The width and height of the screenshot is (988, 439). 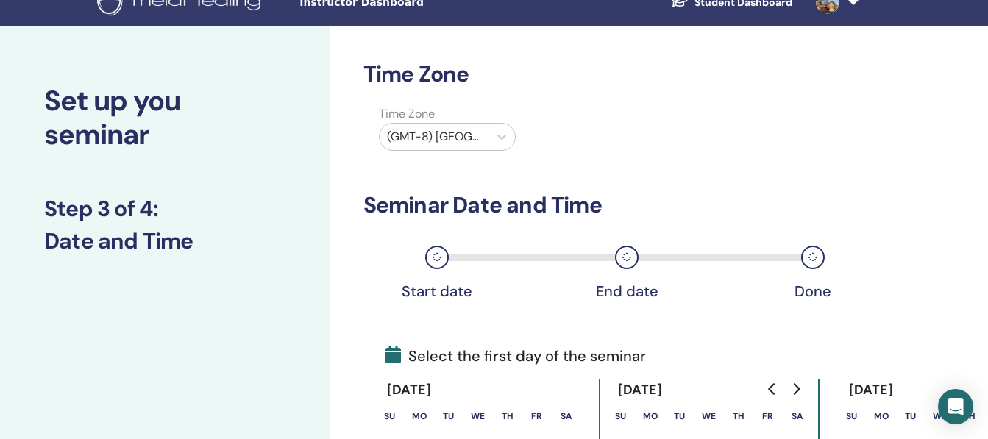 I want to click on button: Go to next month, so click(x=796, y=389).